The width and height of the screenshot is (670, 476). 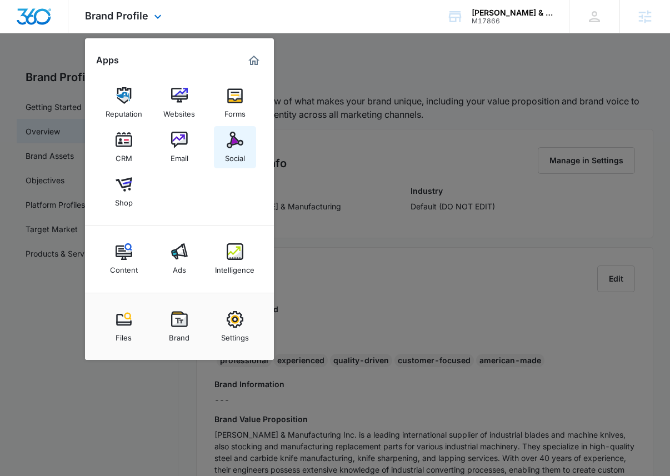 What do you see at coordinates (124, 111) in the screenshot?
I see `div: Reputation` at bounding box center [124, 111].